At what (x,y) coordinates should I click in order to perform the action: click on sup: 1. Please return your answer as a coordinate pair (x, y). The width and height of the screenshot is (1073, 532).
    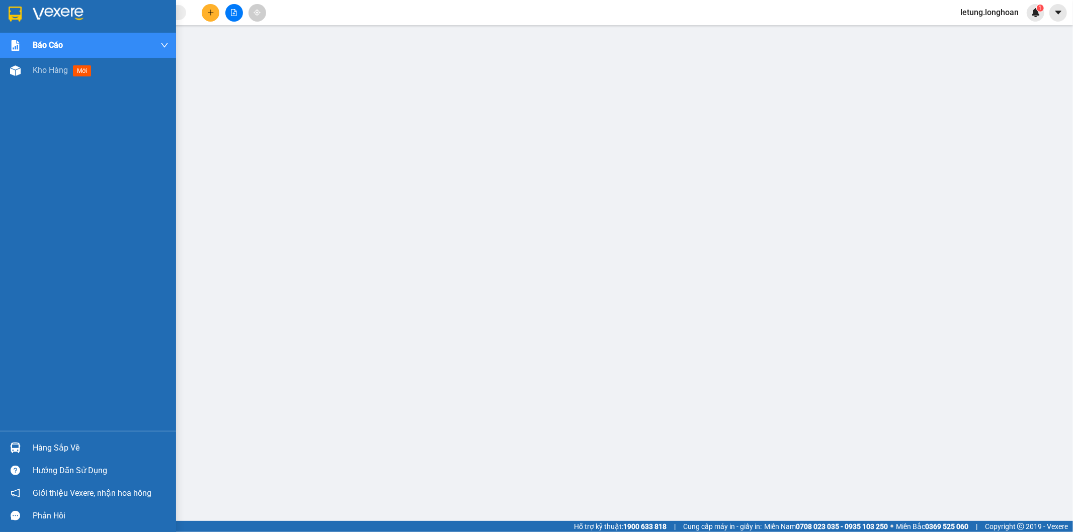
    Looking at the image, I should click on (1041, 8).